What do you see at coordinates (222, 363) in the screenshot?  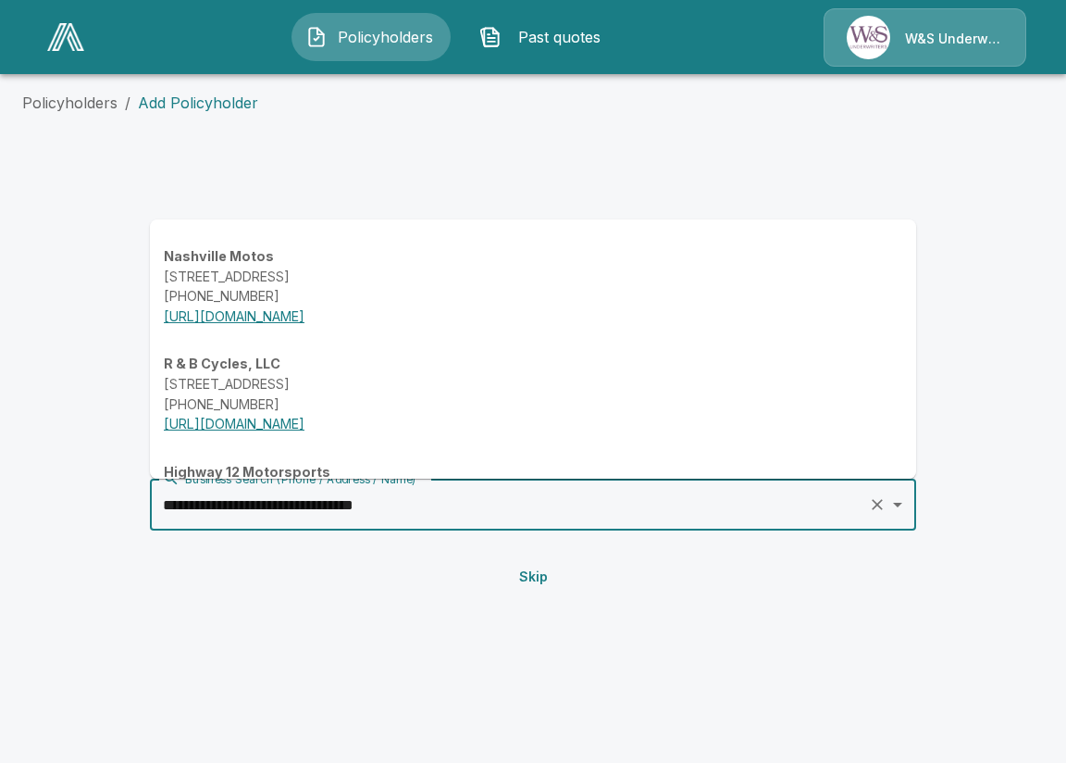 I see `strong: R & B Cycles, LLC` at bounding box center [222, 363].